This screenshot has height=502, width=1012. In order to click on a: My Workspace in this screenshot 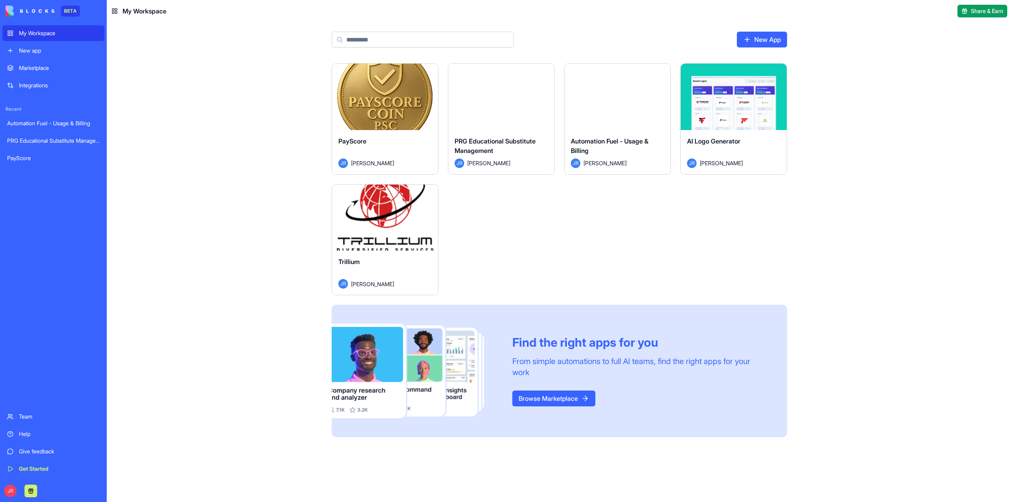, I will do `click(53, 33)`.